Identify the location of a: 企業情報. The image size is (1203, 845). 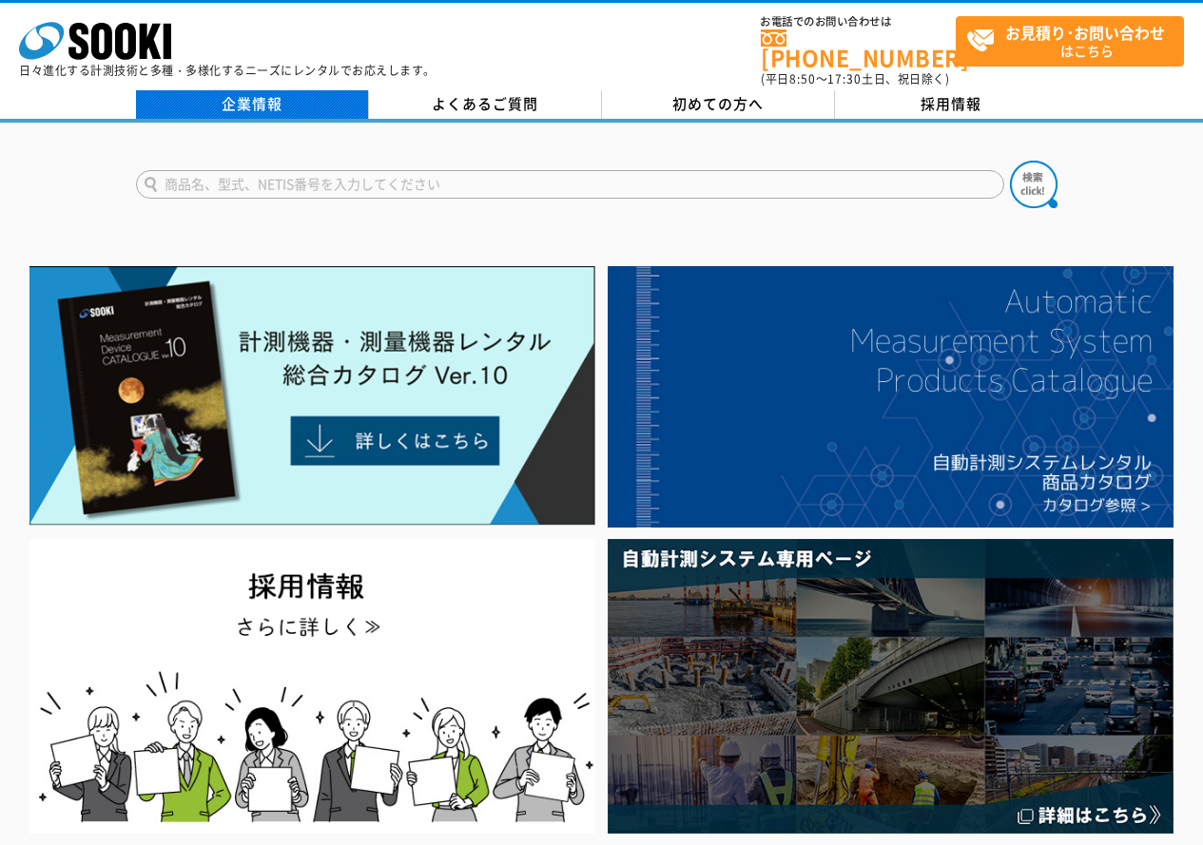
(252, 105).